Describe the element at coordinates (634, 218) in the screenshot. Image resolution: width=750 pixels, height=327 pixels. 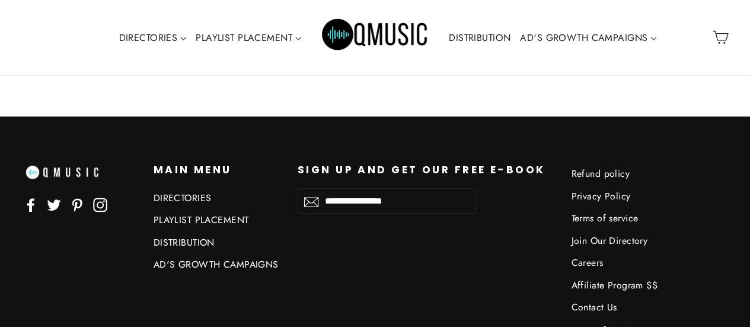
I see `a: Terms of service` at that location.